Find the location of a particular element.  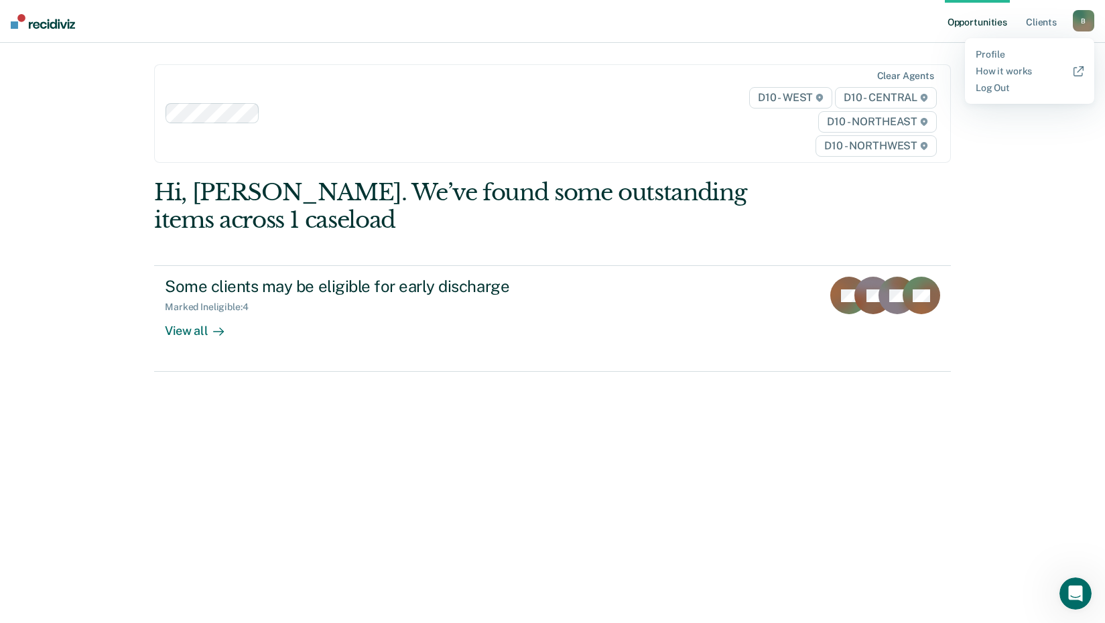

span: D10 - NORTHWEST is located at coordinates (876, 146).